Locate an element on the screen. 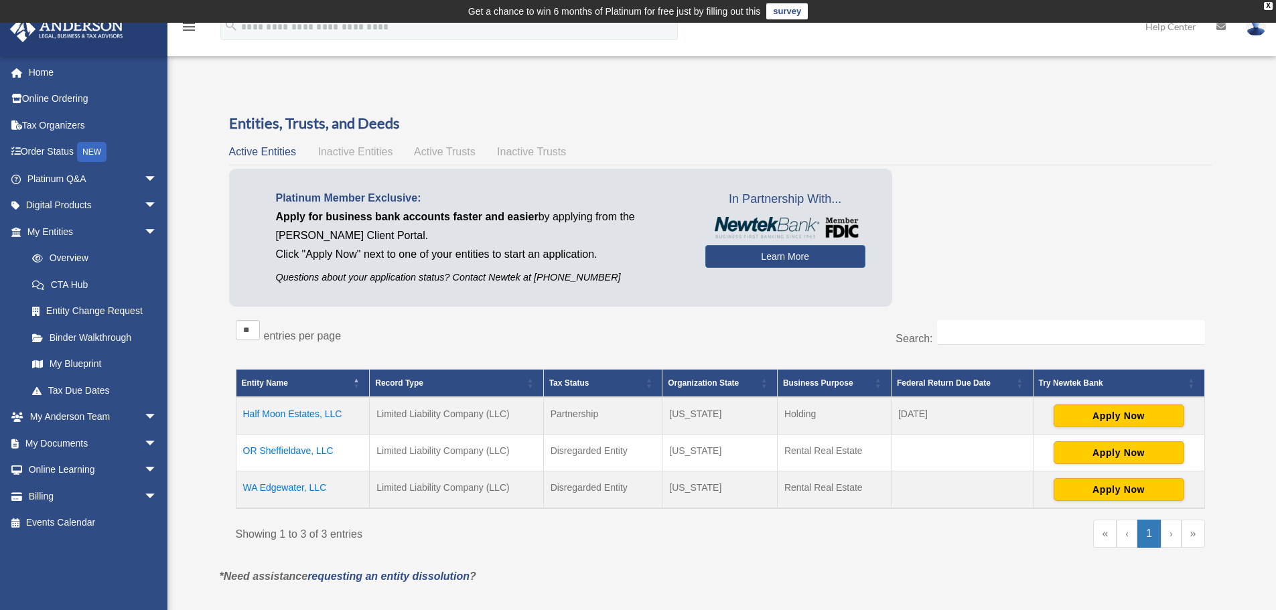 This screenshot has height=610, width=1276. td: OR Sheffieldave, LLC is located at coordinates (303, 453).